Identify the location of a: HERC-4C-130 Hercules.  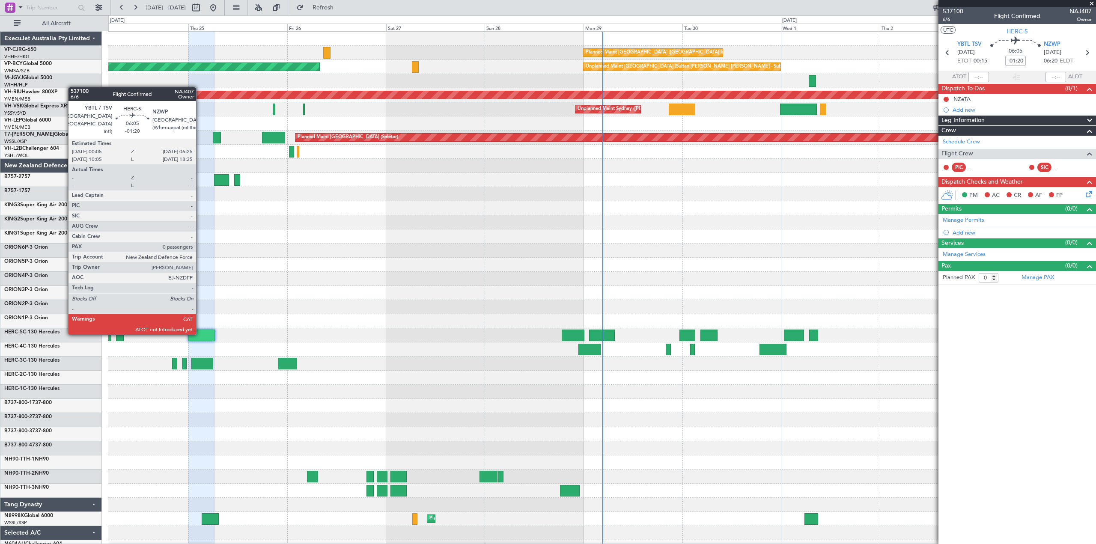
(32, 346).